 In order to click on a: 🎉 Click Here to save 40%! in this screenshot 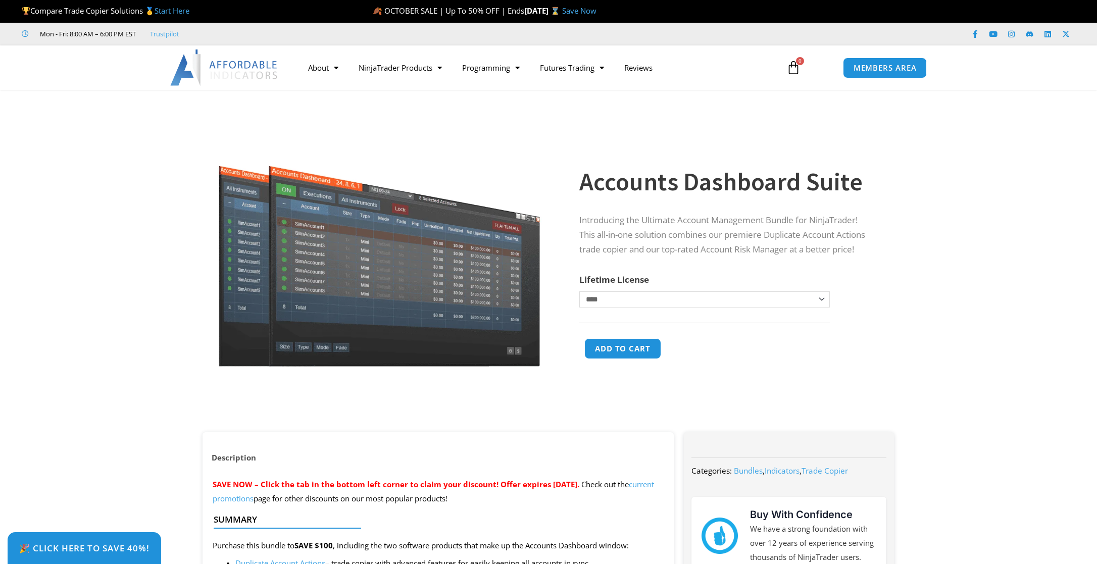, I will do `click(84, 548)`.